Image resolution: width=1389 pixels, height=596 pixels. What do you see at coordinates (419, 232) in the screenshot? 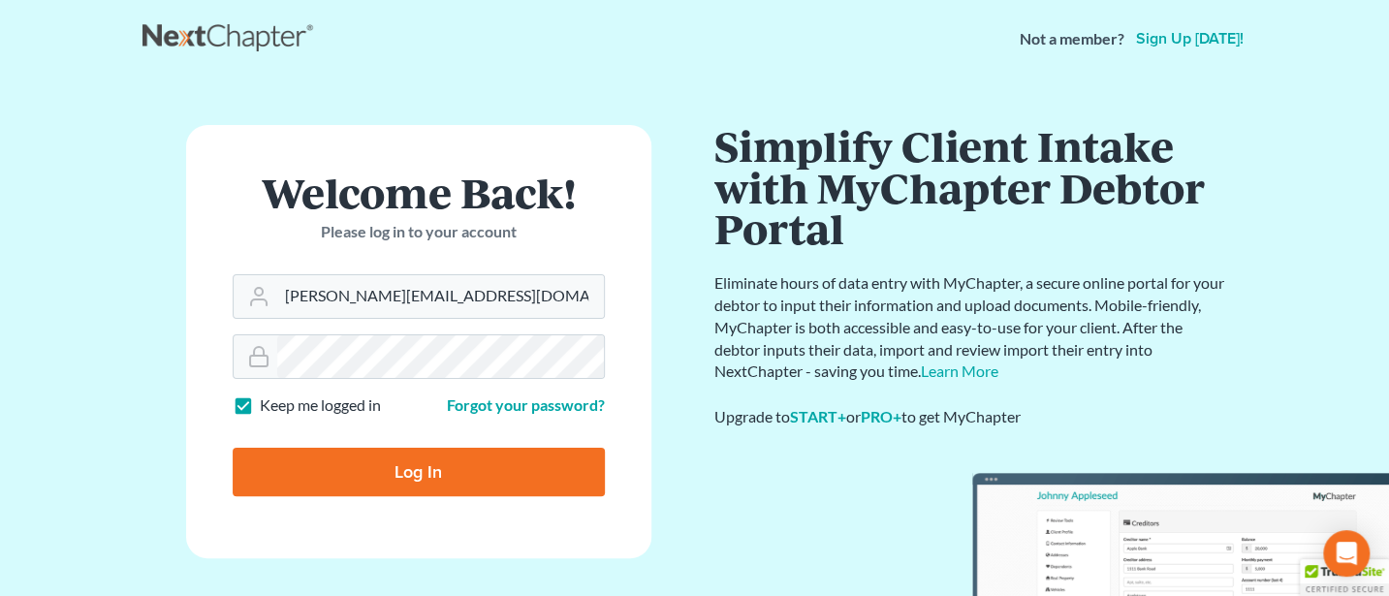
I see `p: Please log in to your account` at bounding box center [419, 232].